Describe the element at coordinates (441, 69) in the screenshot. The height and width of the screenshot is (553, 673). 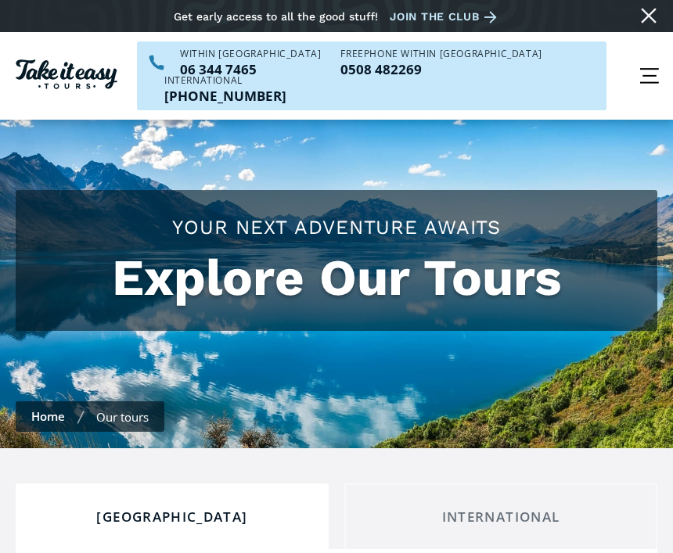
I see `p: 0508 482269` at that location.